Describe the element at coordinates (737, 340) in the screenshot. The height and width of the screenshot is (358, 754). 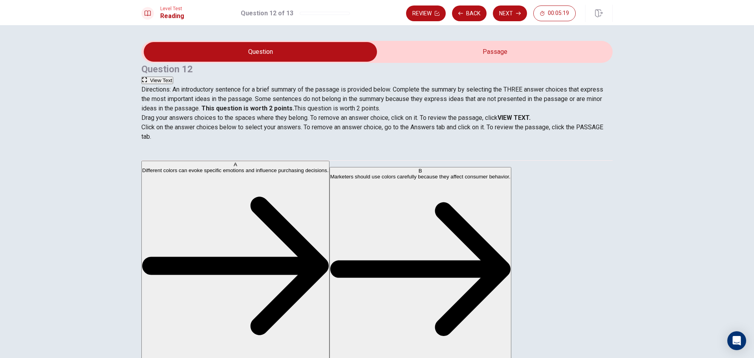
I see `div: Open Intercom Messenger` at that location.